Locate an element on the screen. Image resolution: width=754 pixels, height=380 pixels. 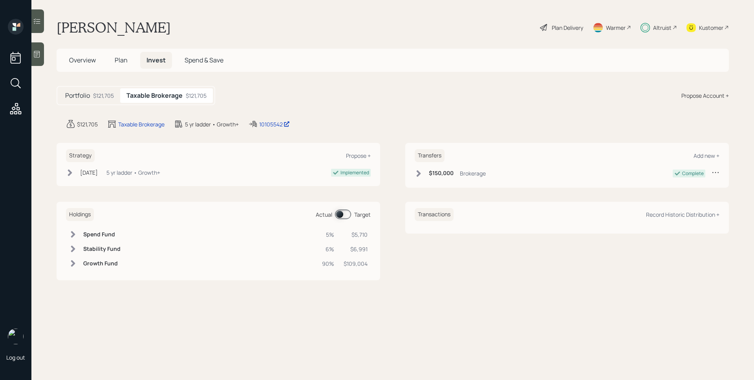
h5: Taxable Brokerage is located at coordinates (154, 95).